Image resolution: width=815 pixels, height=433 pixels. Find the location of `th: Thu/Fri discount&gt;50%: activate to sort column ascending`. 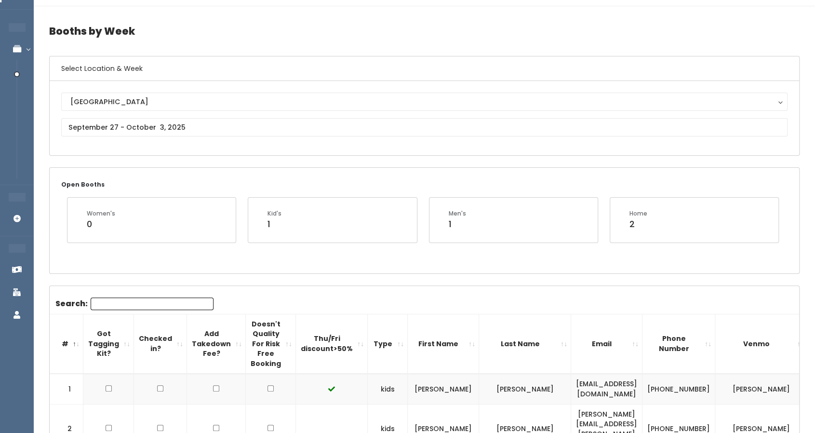

th: Thu/Fri discount&gt;50%: activate to sort column ascending is located at coordinates (332, 344).